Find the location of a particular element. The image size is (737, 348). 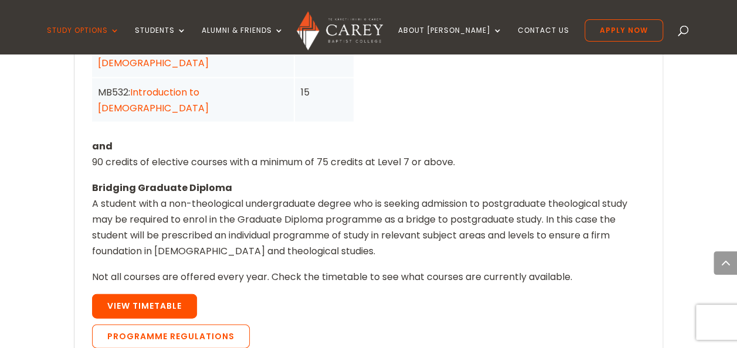

a: Apply Now is located at coordinates (624, 30).